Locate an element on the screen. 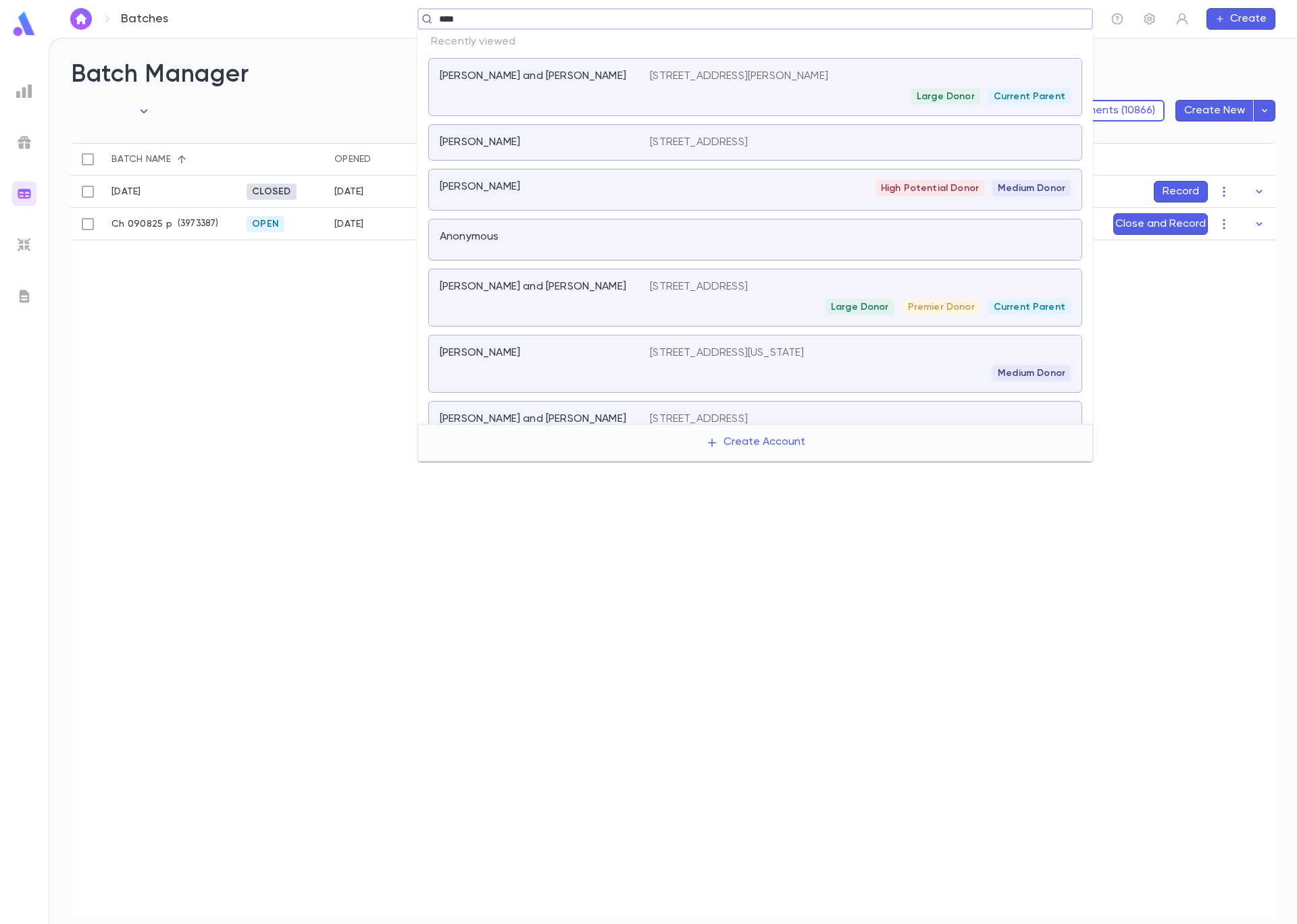 The image size is (1297, 924). button: Create New is located at coordinates (1215, 111).